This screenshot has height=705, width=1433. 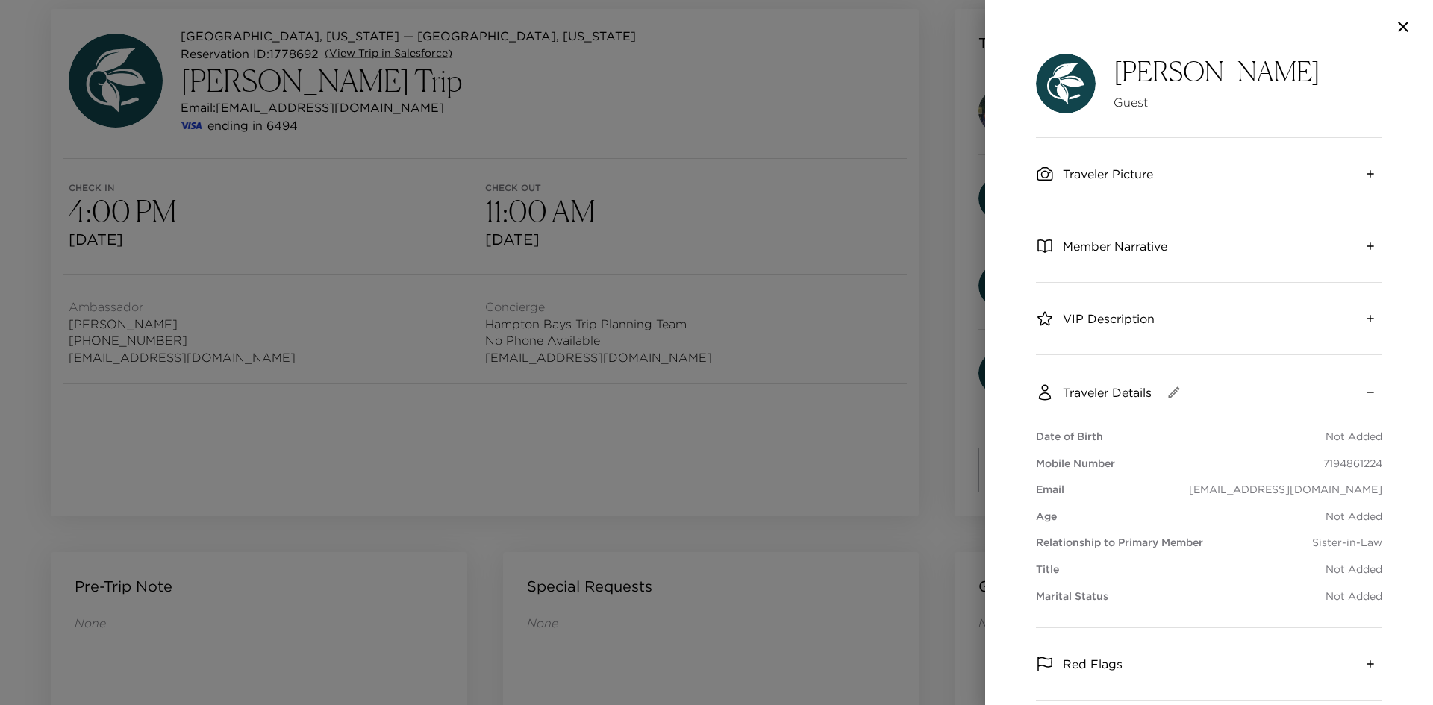 I want to click on button: collapse, so click(x=1370, y=393).